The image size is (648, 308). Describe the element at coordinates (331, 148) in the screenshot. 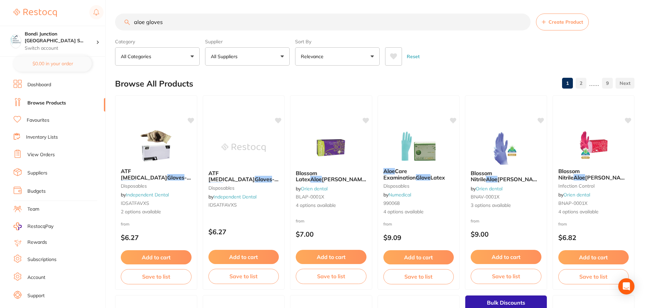

I see `img: Blossom Latex Aloe Vera Exam Glove, Powder Free, 100 per box` at that location.